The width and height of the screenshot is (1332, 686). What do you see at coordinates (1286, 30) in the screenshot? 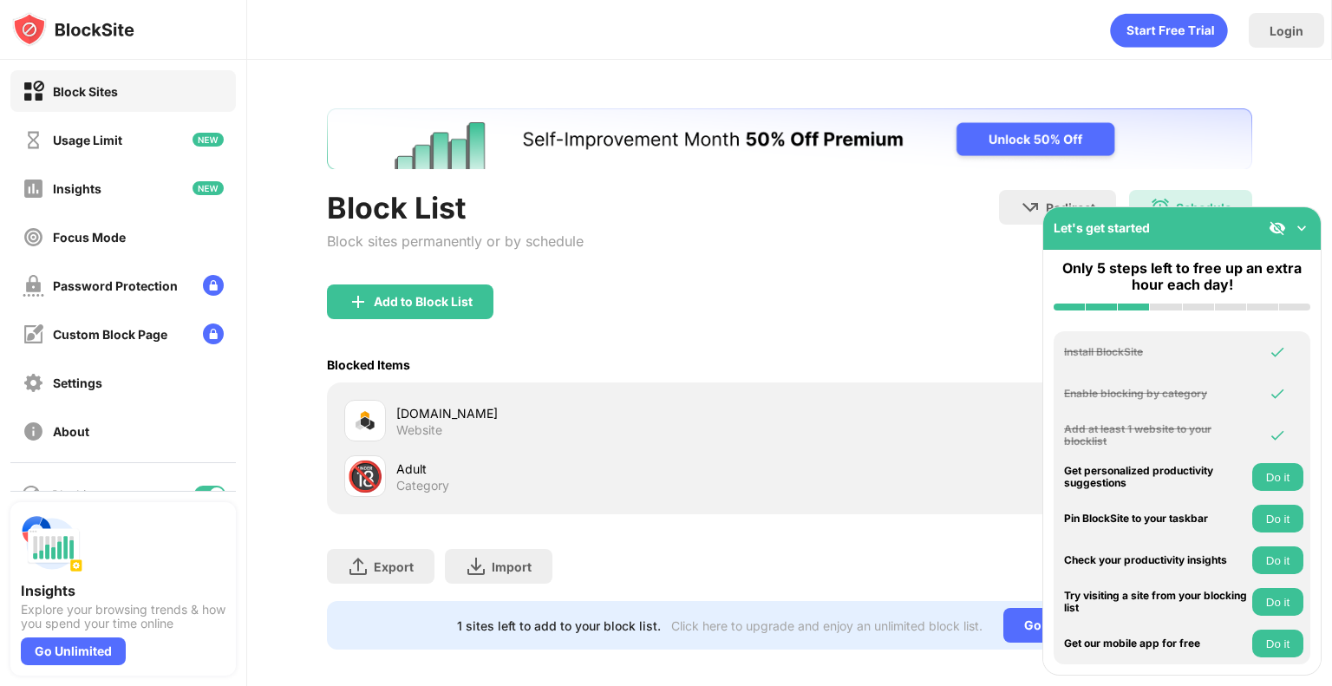
I see `div: Login` at bounding box center [1286, 30].